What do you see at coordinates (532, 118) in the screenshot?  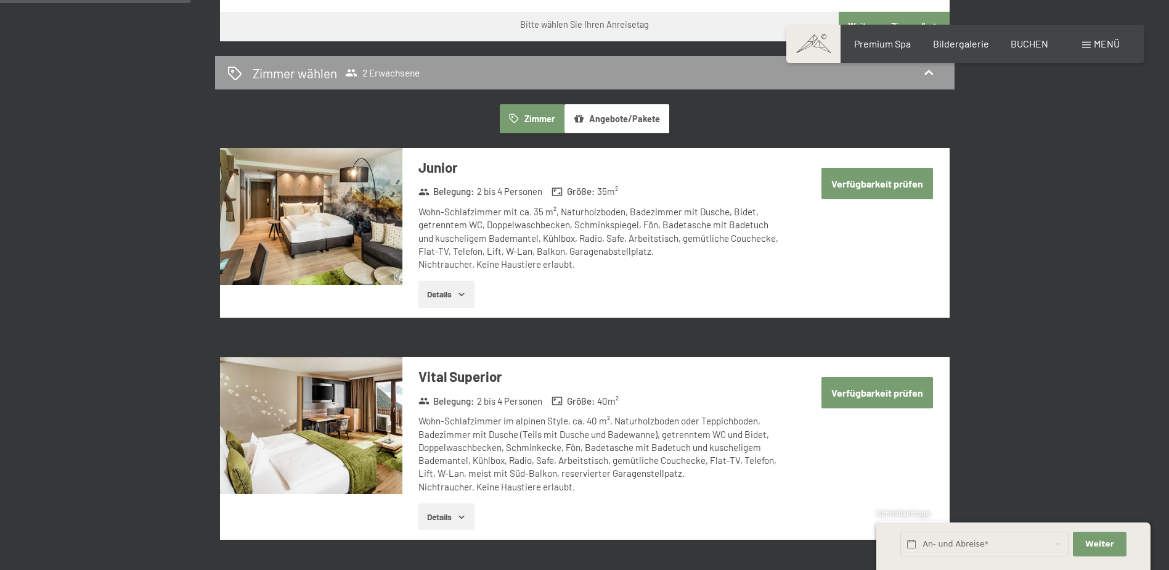 I see `button: Zimmer` at bounding box center [532, 118].